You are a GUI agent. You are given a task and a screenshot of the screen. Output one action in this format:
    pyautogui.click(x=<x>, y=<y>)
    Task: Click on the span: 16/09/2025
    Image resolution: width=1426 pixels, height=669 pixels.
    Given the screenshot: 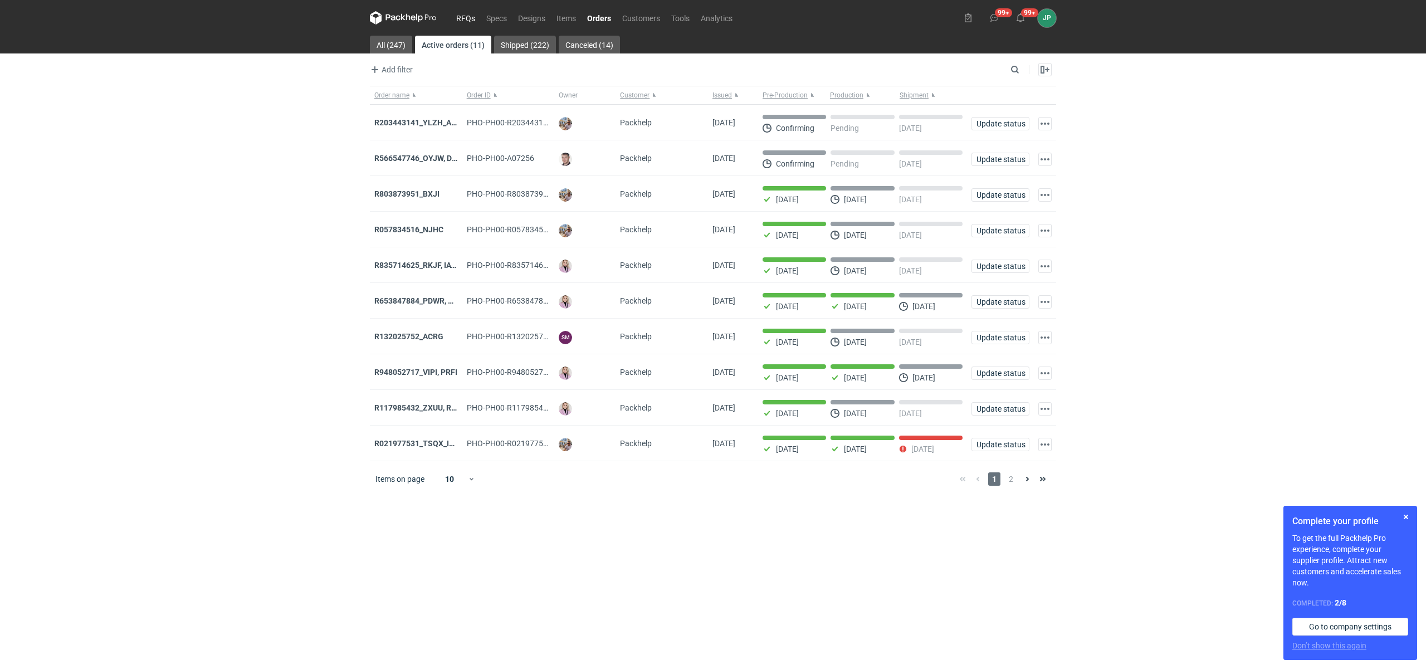 What is the action you would take?
    pyautogui.click(x=724, y=230)
    